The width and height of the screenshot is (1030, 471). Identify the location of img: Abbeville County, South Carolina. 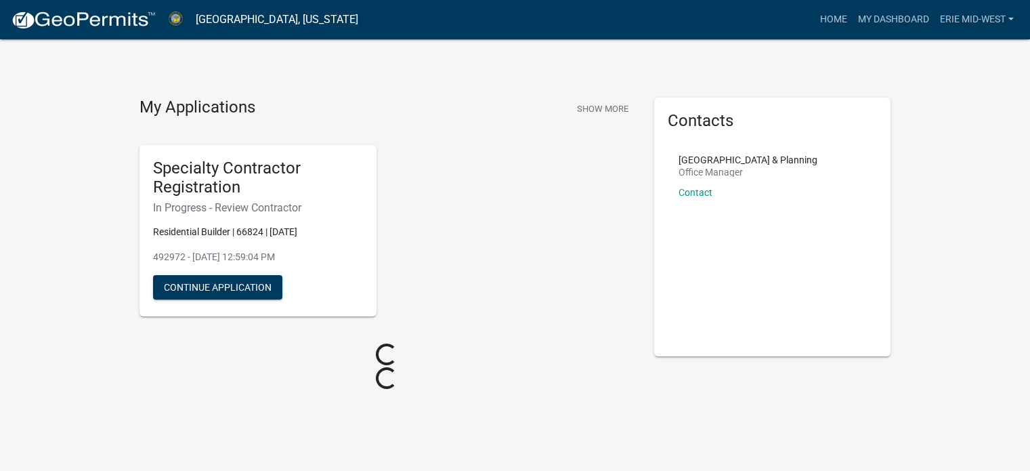
(175, 19).